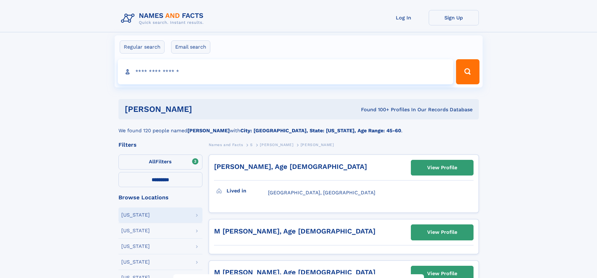  What do you see at coordinates (160, 162) in the screenshot?
I see `label: Filters` at bounding box center [160, 162].